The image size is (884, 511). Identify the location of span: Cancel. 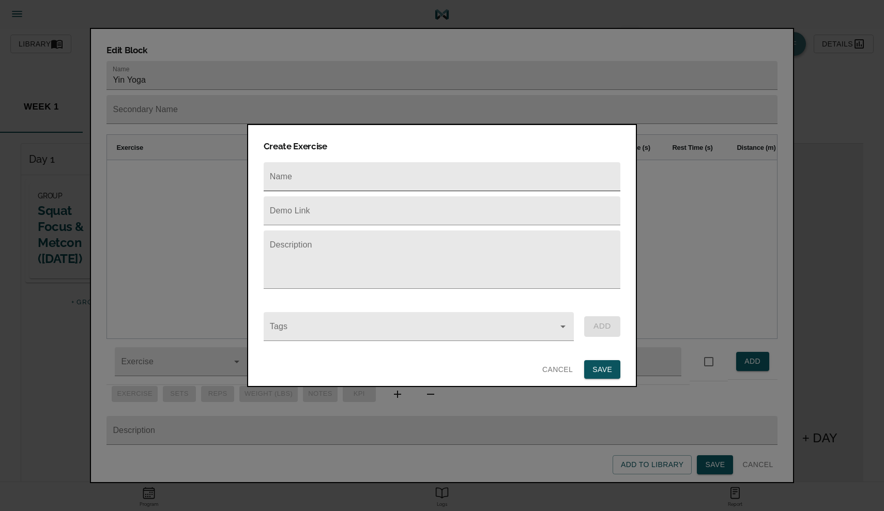
(557, 370).